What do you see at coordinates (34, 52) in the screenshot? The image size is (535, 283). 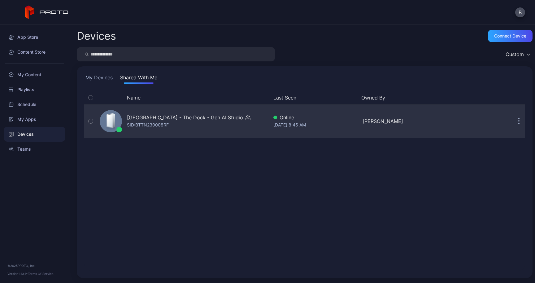 I see `div: Content Store` at bounding box center [34, 52].